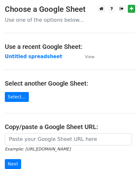 This screenshot has width=140, height=169. What do you see at coordinates (89, 57) in the screenshot?
I see `small: View` at bounding box center [89, 57].